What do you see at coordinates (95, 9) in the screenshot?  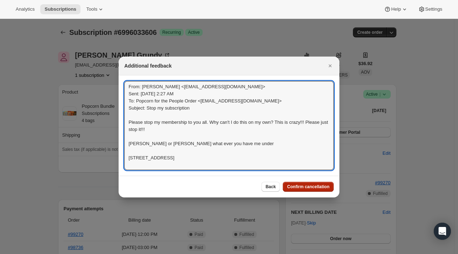 I see `button: Tools` at bounding box center [95, 9].